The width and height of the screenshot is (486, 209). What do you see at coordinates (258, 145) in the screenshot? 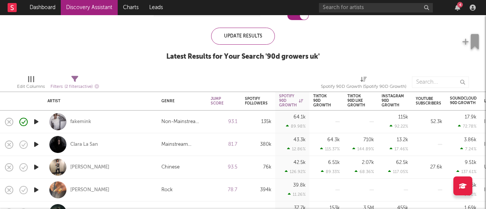
I see `div: 380k` at bounding box center [258, 145].